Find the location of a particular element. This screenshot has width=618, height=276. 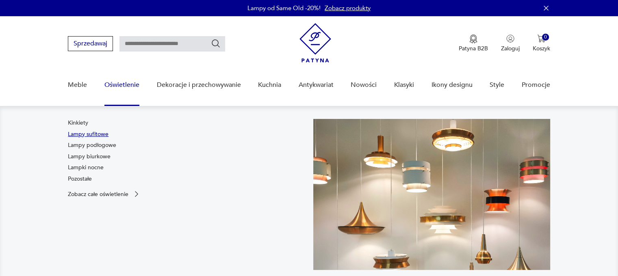

a: Ikona medaluPatyna B2B is located at coordinates (474, 43).